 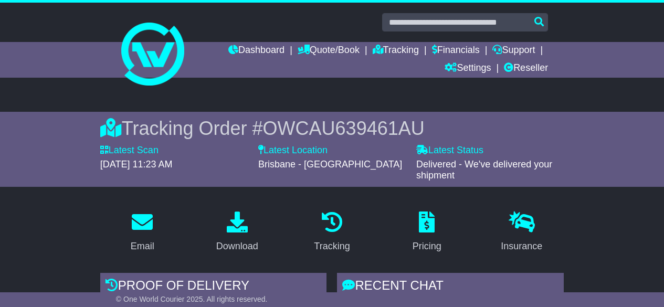 What do you see at coordinates (450, 151) in the screenshot?
I see `label: Latest Status` at bounding box center [450, 151].